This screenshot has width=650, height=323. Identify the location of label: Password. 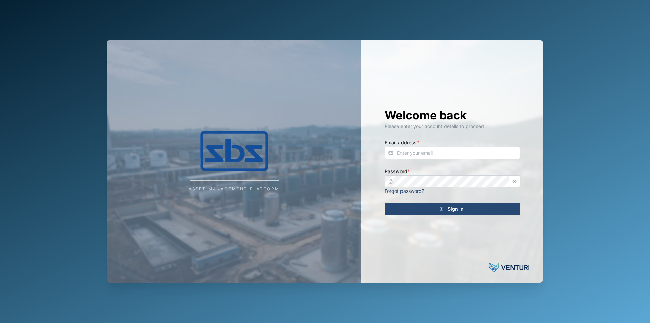
(397, 171).